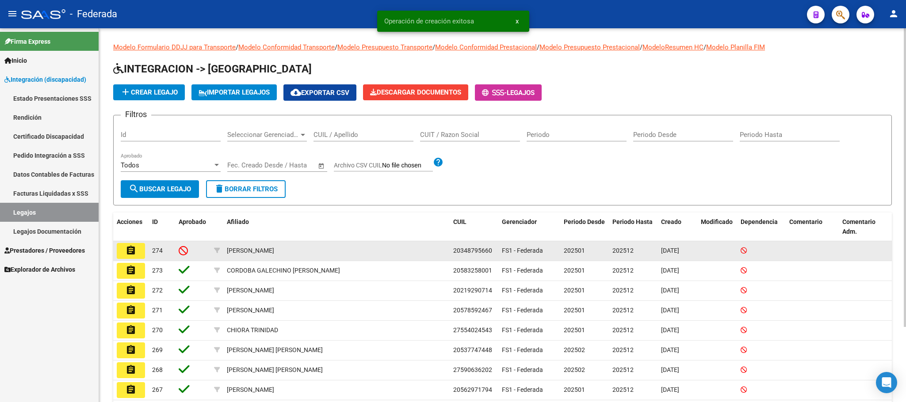 Image resolution: width=906 pixels, height=402 pixels. Describe the element at coordinates (157, 310) in the screenshot. I see `span: 271` at that location.